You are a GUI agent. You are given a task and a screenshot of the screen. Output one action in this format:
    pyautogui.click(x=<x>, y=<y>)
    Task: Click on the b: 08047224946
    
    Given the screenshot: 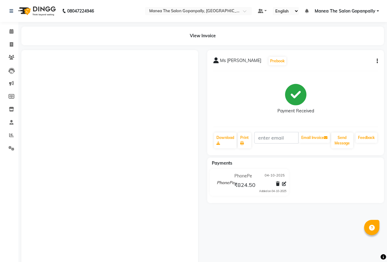 What is the action you would take?
    pyautogui.click(x=81, y=11)
    